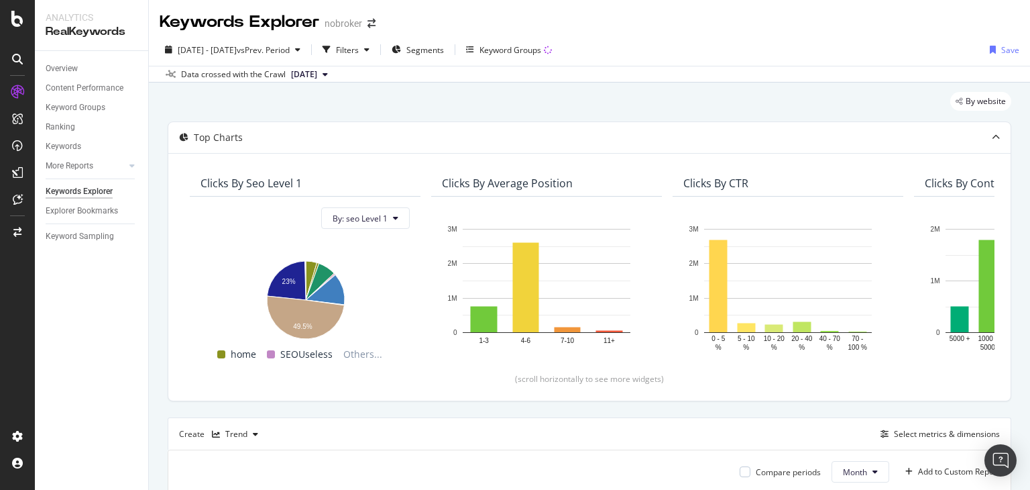  Describe the element at coordinates (366, 218) in the screenshot. I see `button: By: seo Level 1` at that location.